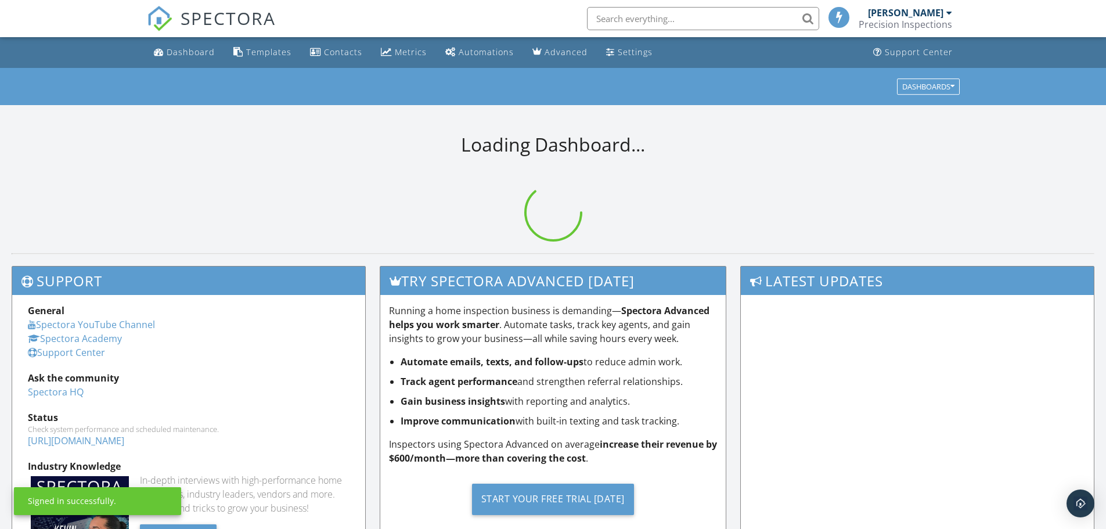 The image size is (1106, 529). I want to click on span: SPECTORA, so click(228, 18).